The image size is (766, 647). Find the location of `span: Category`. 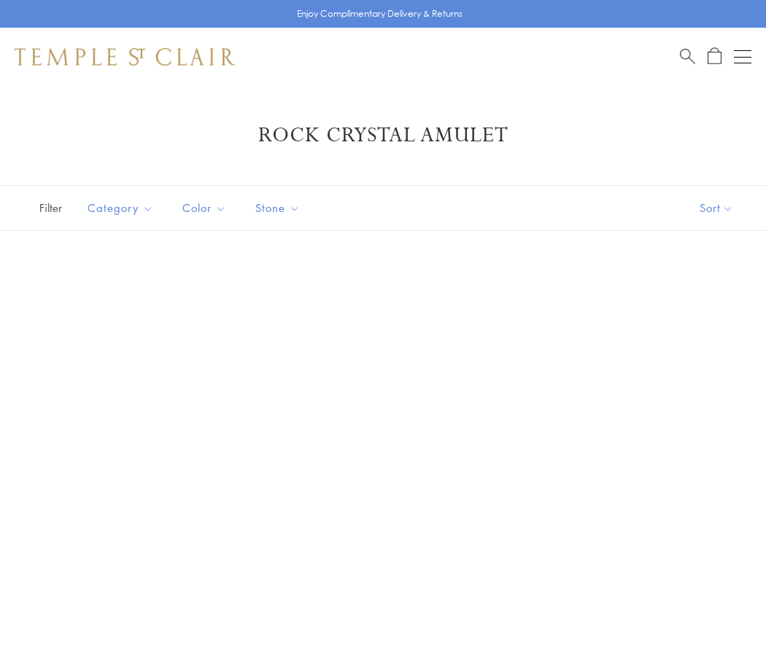

span: Category is located at coordinates (122, 208).